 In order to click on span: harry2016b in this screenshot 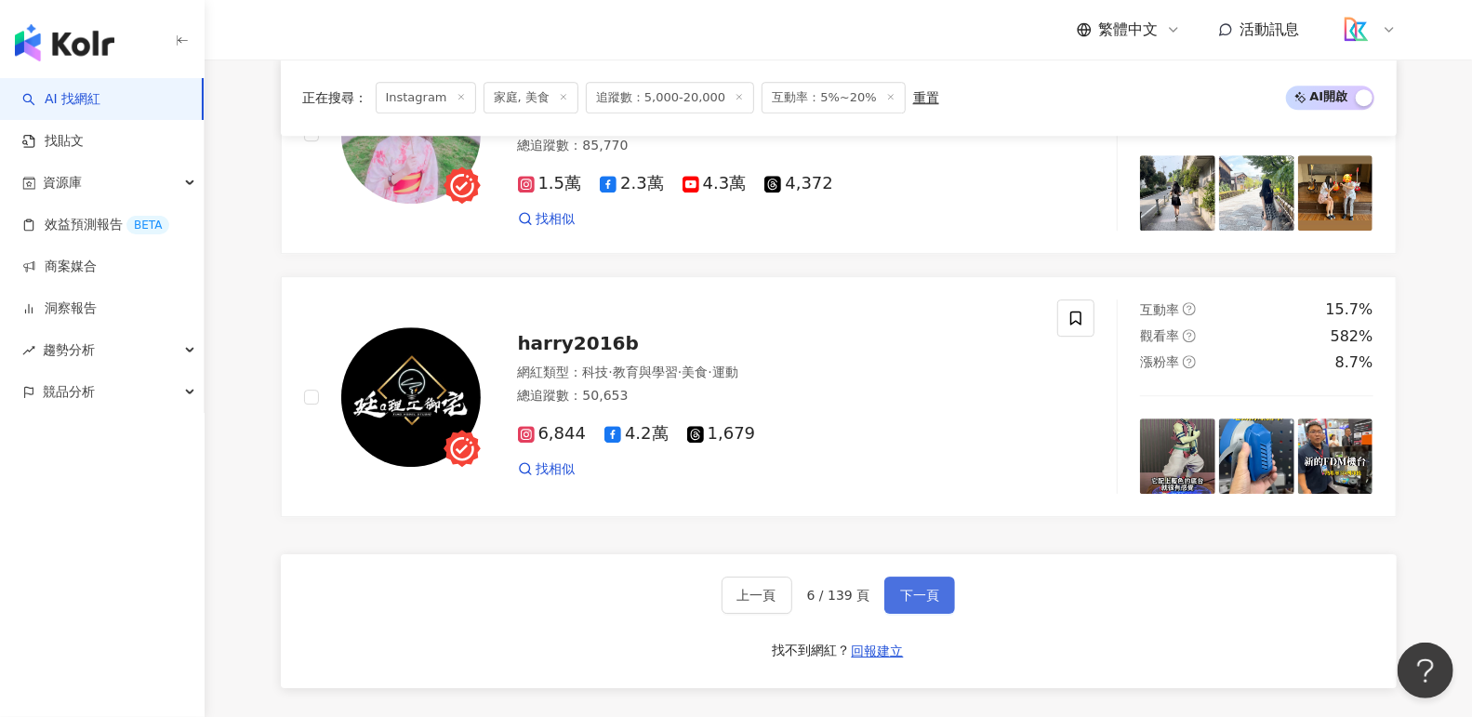, I will do `click(578, 343)`.